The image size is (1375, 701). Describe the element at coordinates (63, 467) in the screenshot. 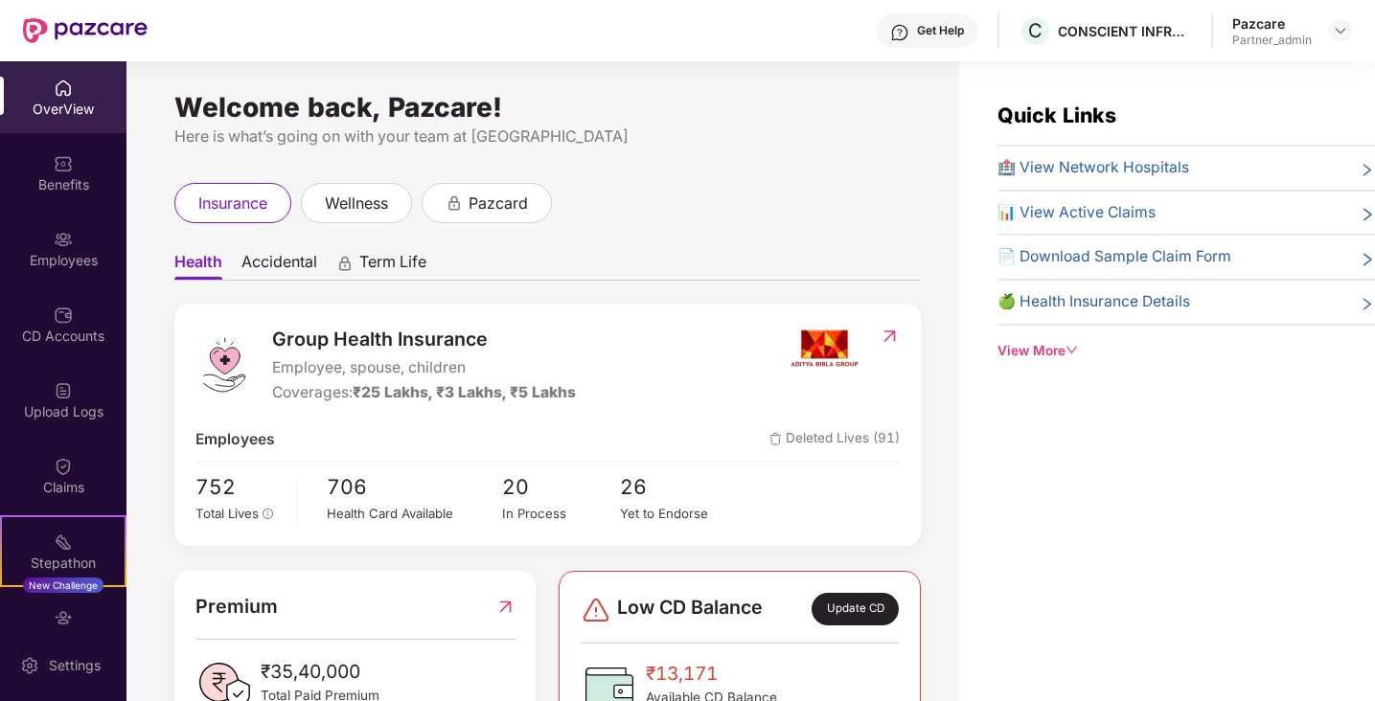

I see `img: svg+xml;base64,PHN2ZyBpZD0iQ2xhaW0iIHhtbG5zPSJodHRwOi8vd3d3LnczLm9yZy8yMDAwL3N2ZyIgd2lkdGg9IjIwIi...` at that location.